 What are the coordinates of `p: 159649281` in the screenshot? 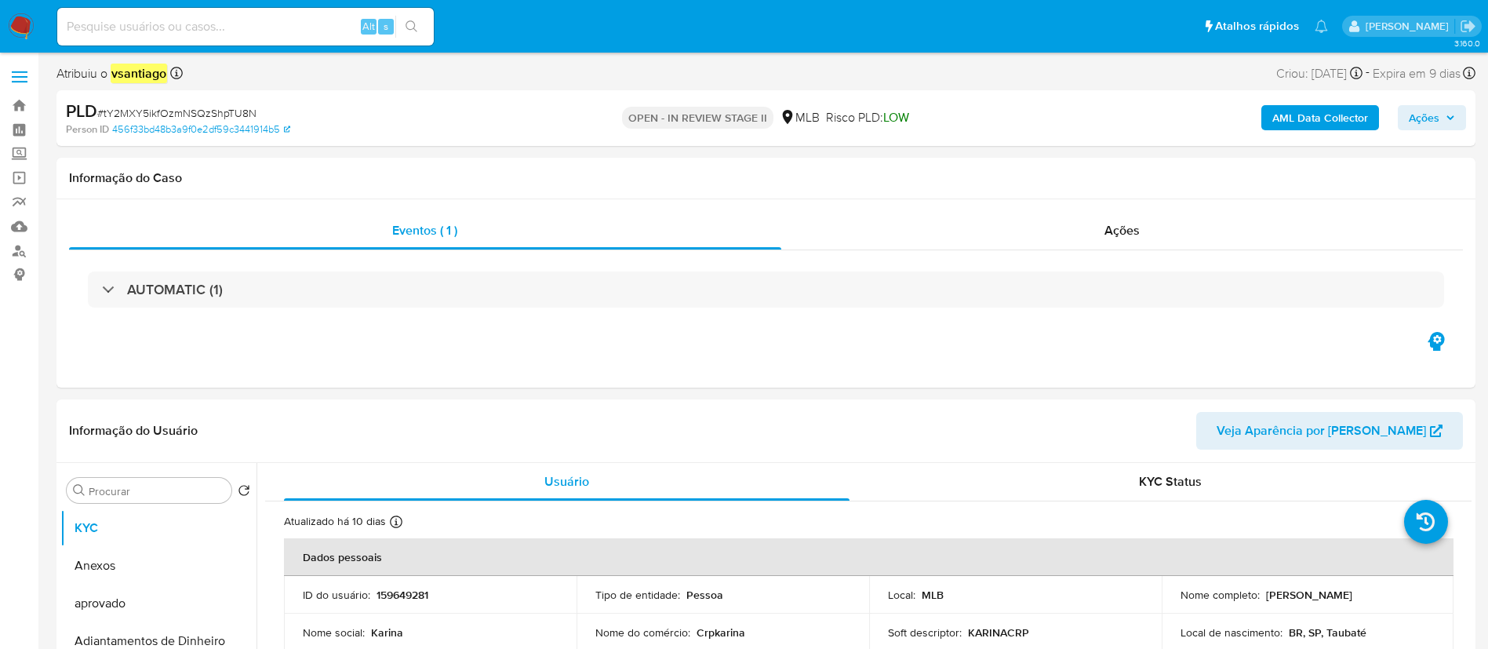 It's located at (402, 595).